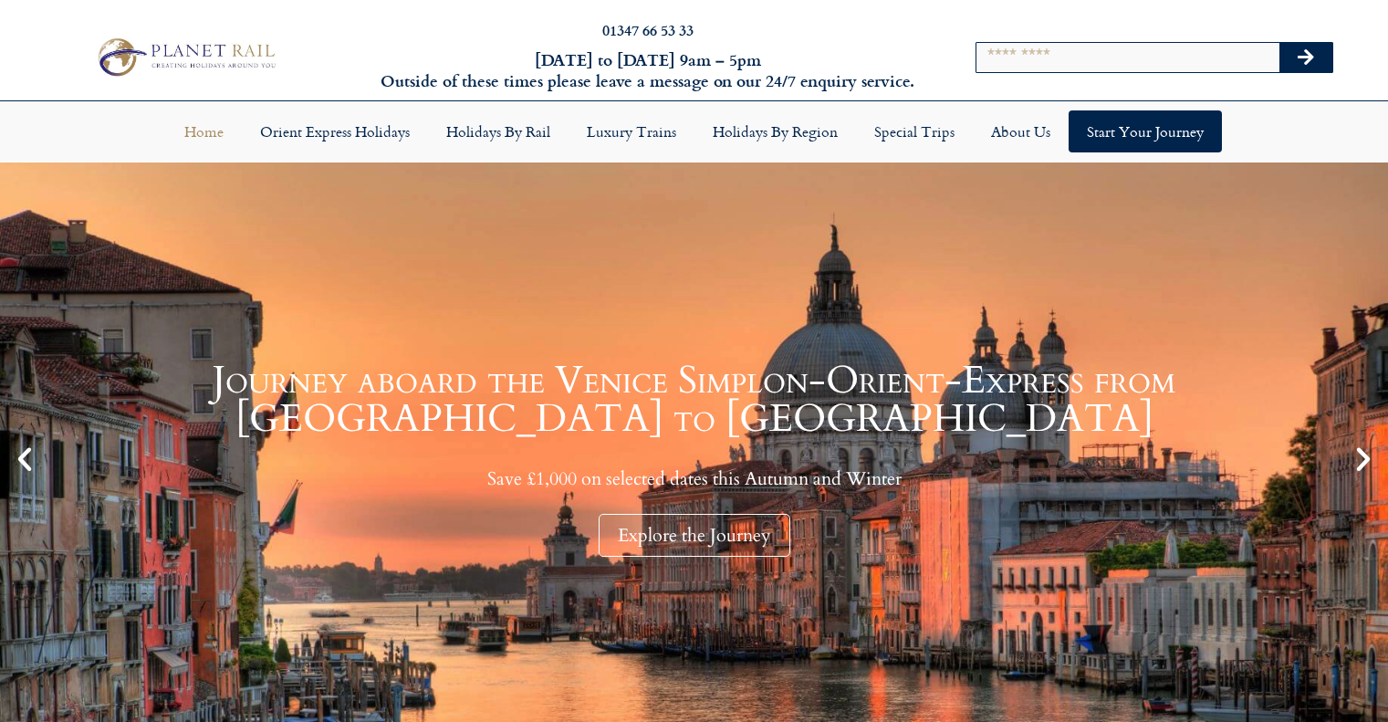  What do you see at coordinates (1146, 131) in the screenshot?
I see `a: Start your Journey` at bounding box center [1146, 131].